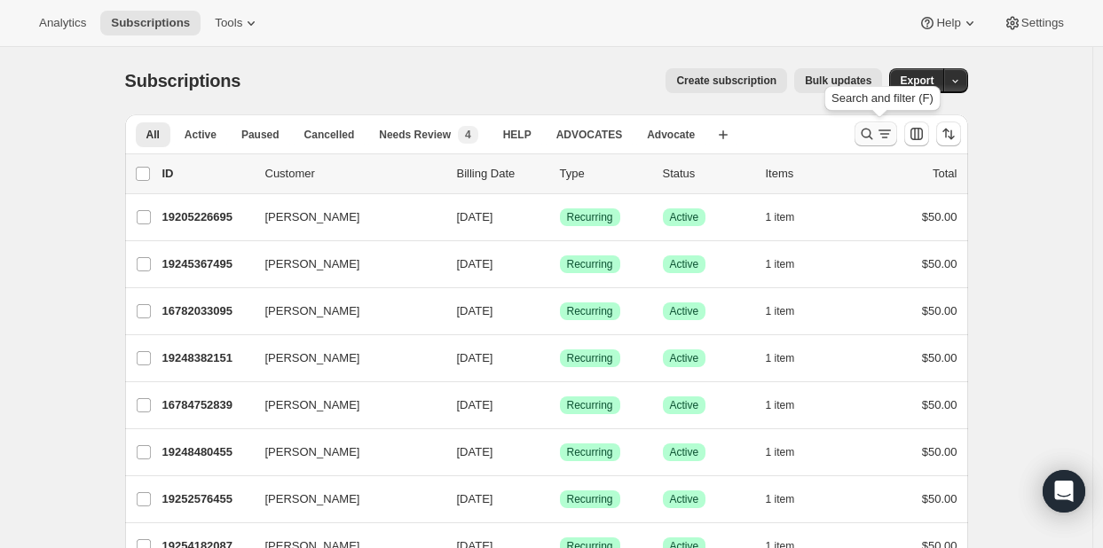  What do you see at coordinates (916, 81) in the screenshot?
I see `button: Export` at bounding box center [916, 81].